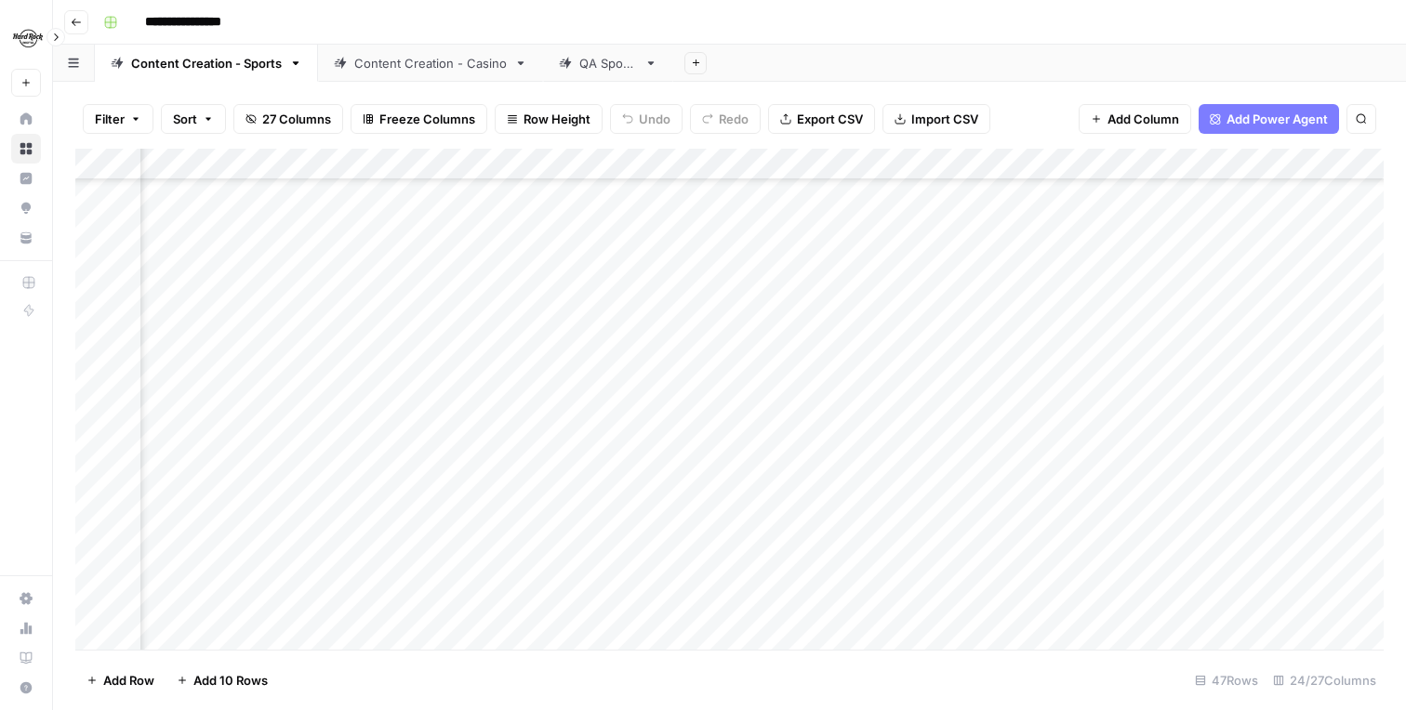  I want to click on div: Content Creation - Casino, so click(430, 63).